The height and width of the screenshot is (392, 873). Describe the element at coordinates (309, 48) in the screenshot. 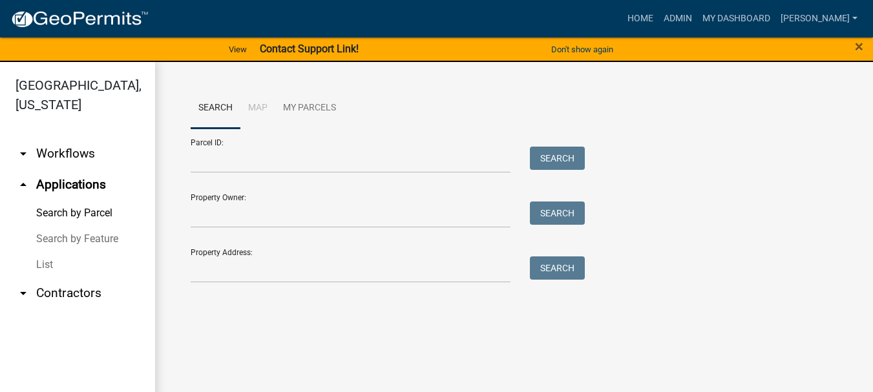

I see `strong: Contact Support Link!` at that location.